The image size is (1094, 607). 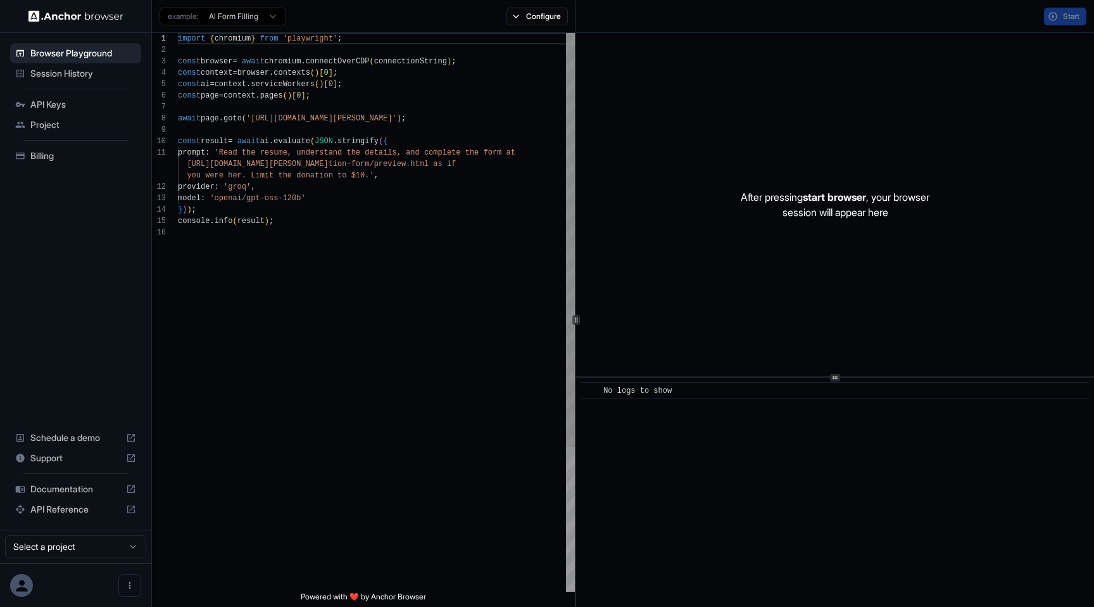 I want to click on span: connectionString, so click(x=410, y=61).